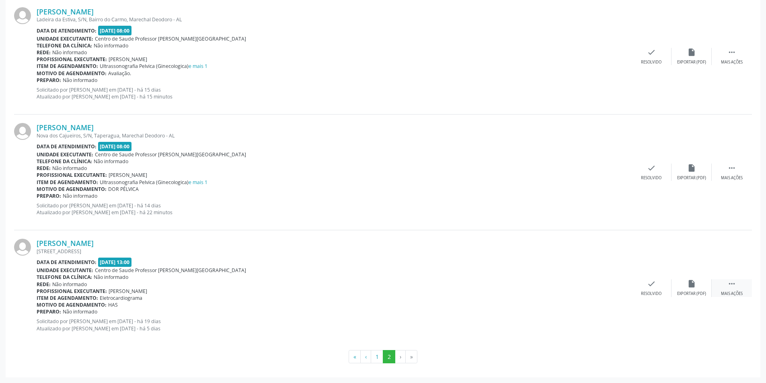 Image resolution: width=766 pixels, height=383 pixels. Describe the element at coordinates (389, 357) in the screenshot. I see `button: Go to page 2` at that location.